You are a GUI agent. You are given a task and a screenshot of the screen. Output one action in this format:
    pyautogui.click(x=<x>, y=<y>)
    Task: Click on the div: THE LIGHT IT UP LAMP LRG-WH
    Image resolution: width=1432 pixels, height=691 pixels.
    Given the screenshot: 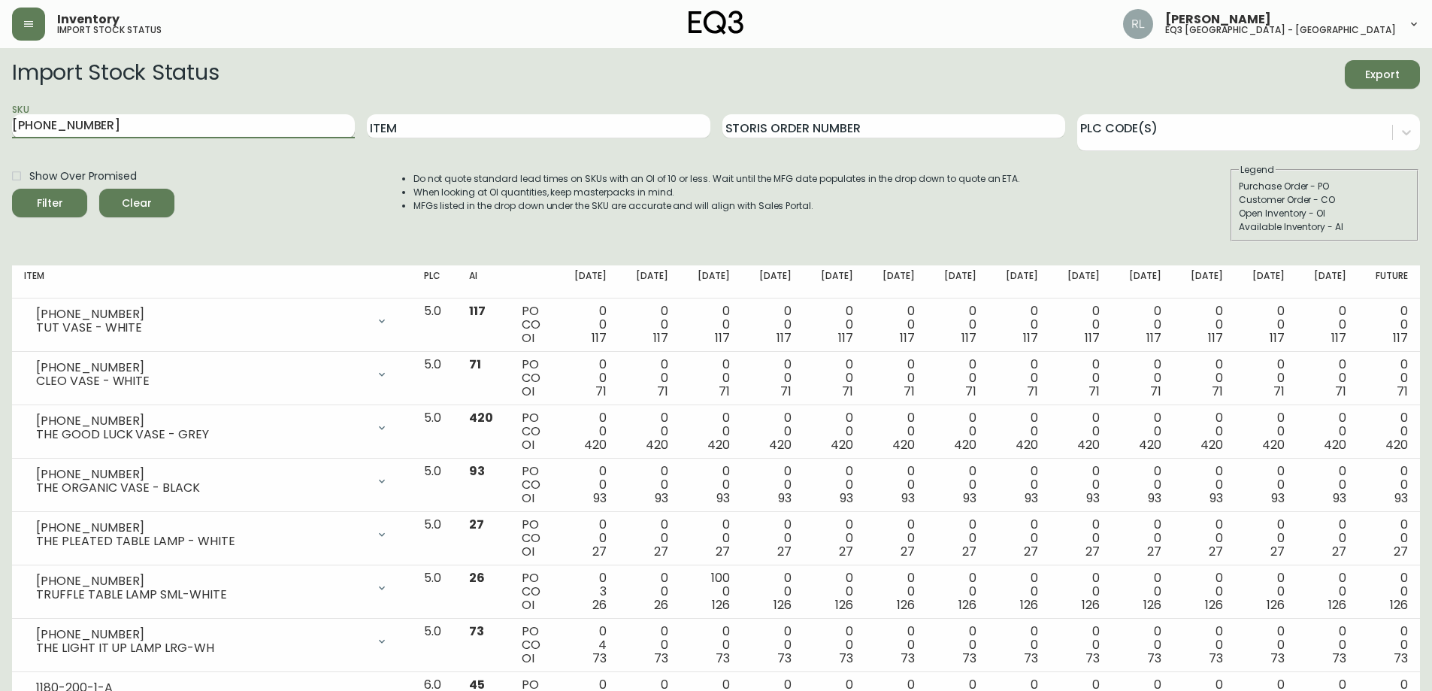 What is the action you would take?
    pyautogui.click(x=201, y=648)
    